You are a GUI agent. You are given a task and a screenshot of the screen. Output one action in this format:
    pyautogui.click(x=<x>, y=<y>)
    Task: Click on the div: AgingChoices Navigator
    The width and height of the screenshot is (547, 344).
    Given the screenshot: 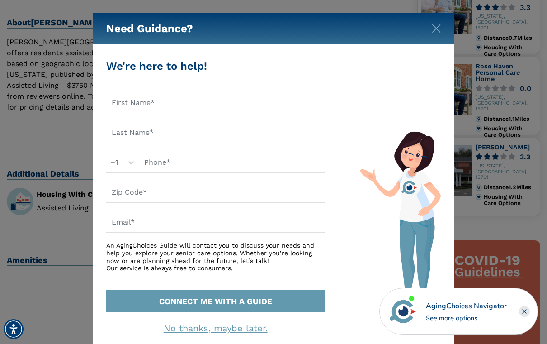 What is the action you would take?
    pyautogui.click(x=466, y=306)
    